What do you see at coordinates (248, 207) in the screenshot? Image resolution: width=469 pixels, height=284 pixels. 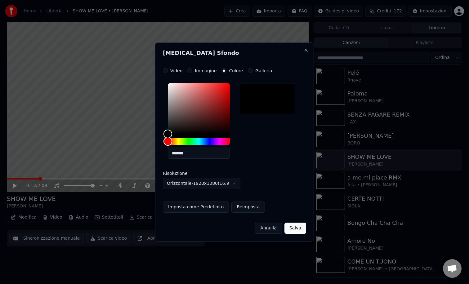 I see `button: Reimposta` at bounding box center [248, 207].